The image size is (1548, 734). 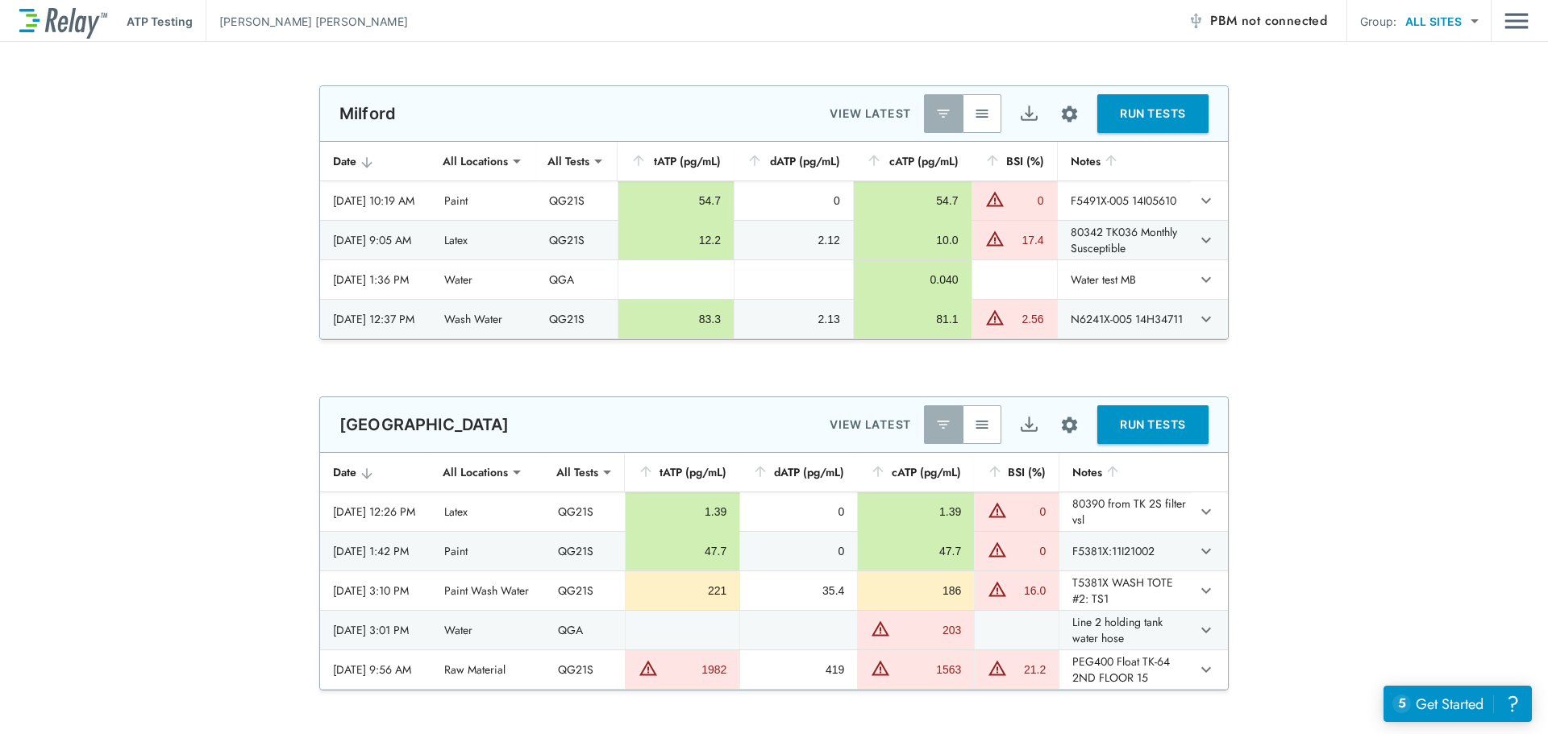 What do you see at coordinates (912, 240) in the screenshot?
I see `div: 10.0` at bounding box center [912, 240].